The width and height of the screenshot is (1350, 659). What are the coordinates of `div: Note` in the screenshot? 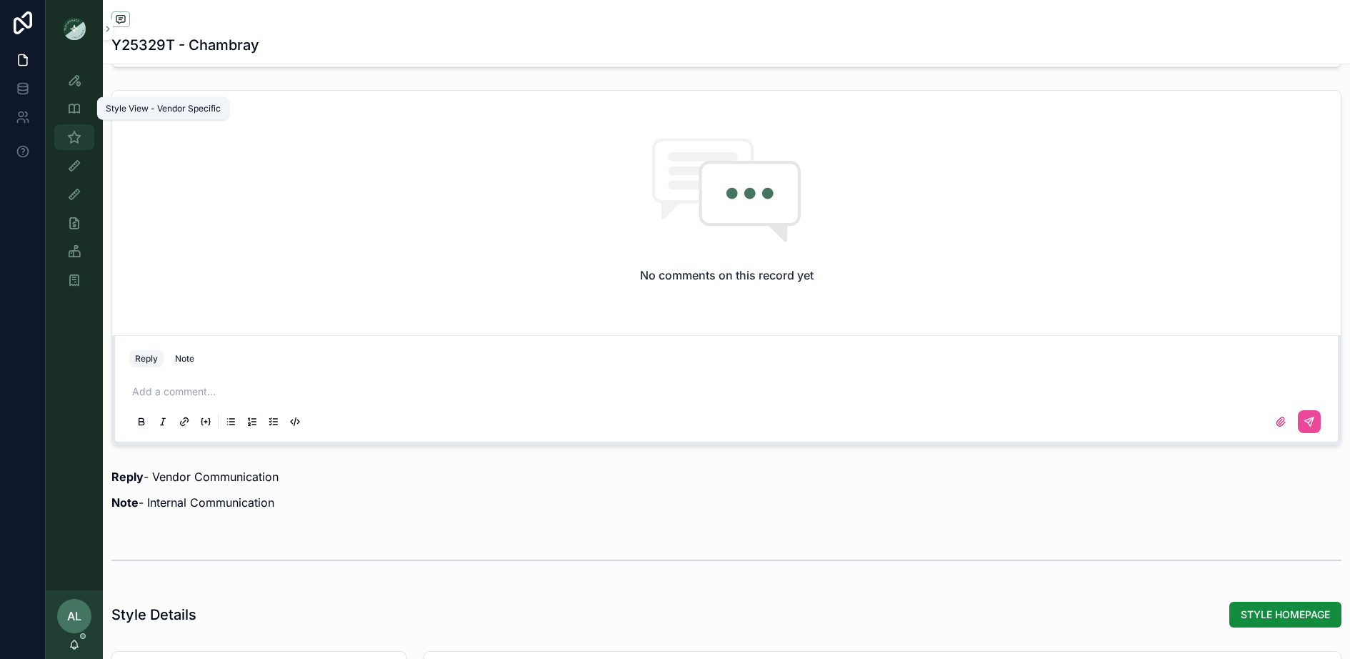 It's located at (184, 359).